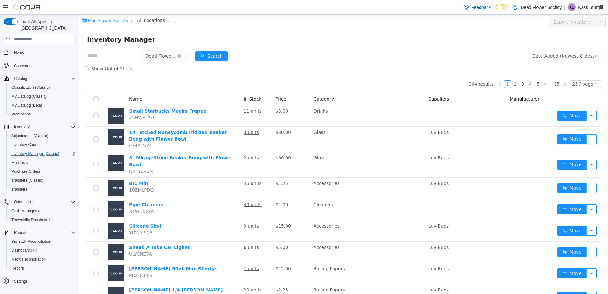  I want to click on span: Operations, so click(44, 202).